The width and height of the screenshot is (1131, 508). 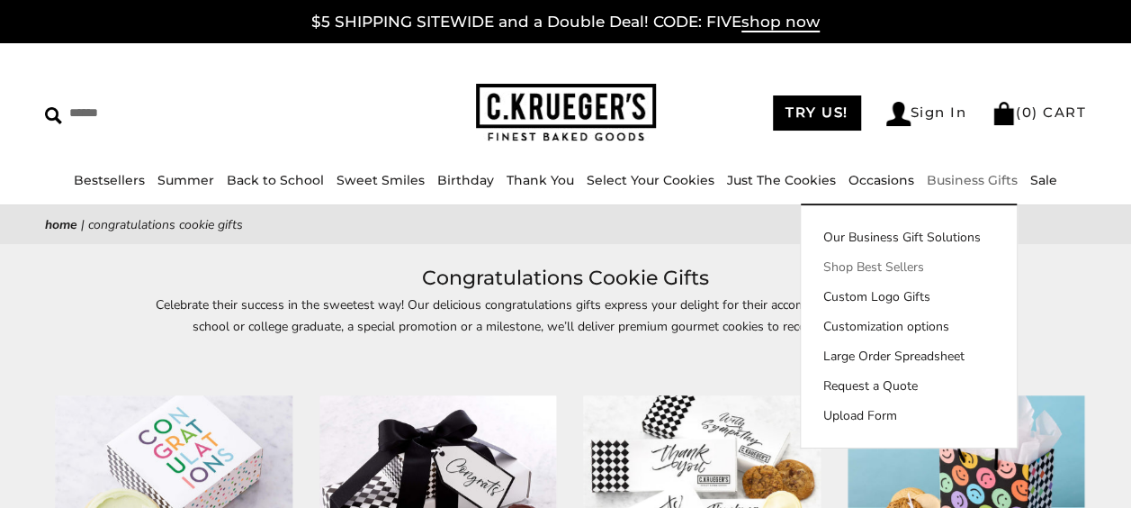 I want to click on img: Bag, so click(x=1003, y=113).